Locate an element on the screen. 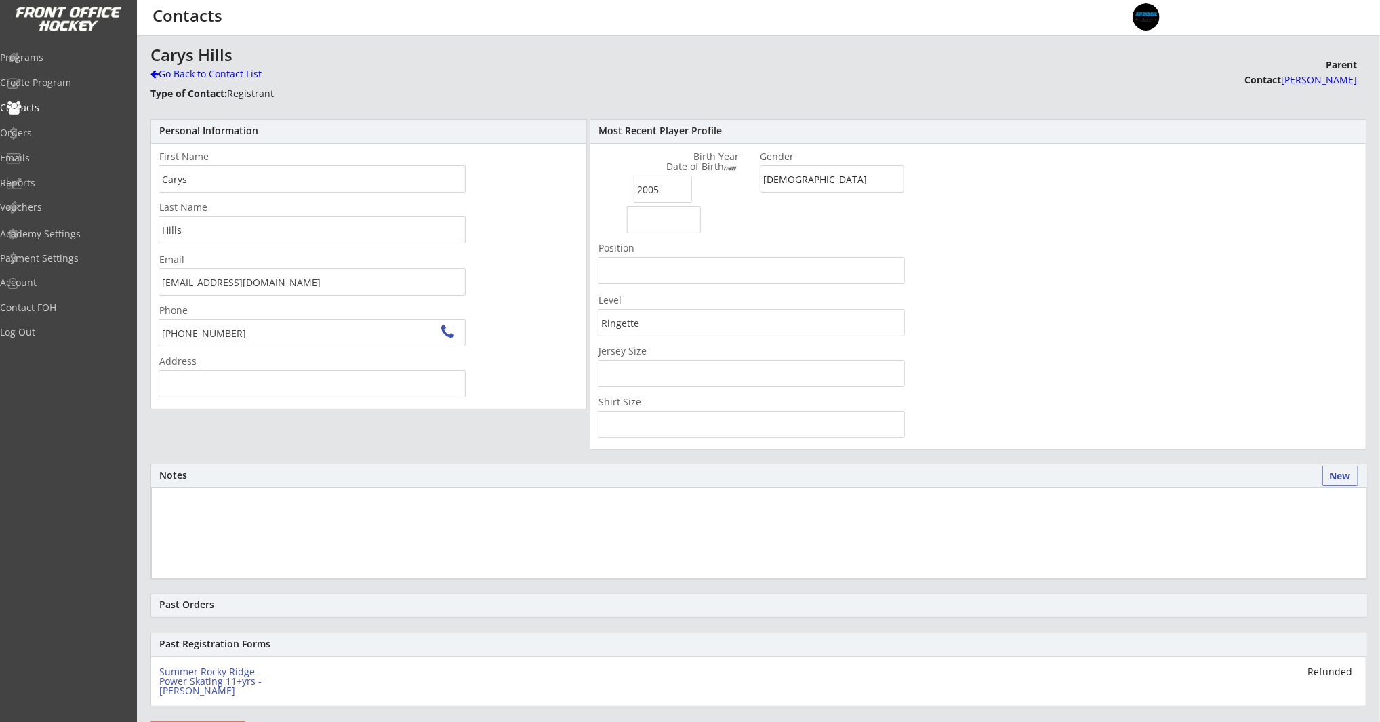  div: Registrant is located at coordinates (297, 93).